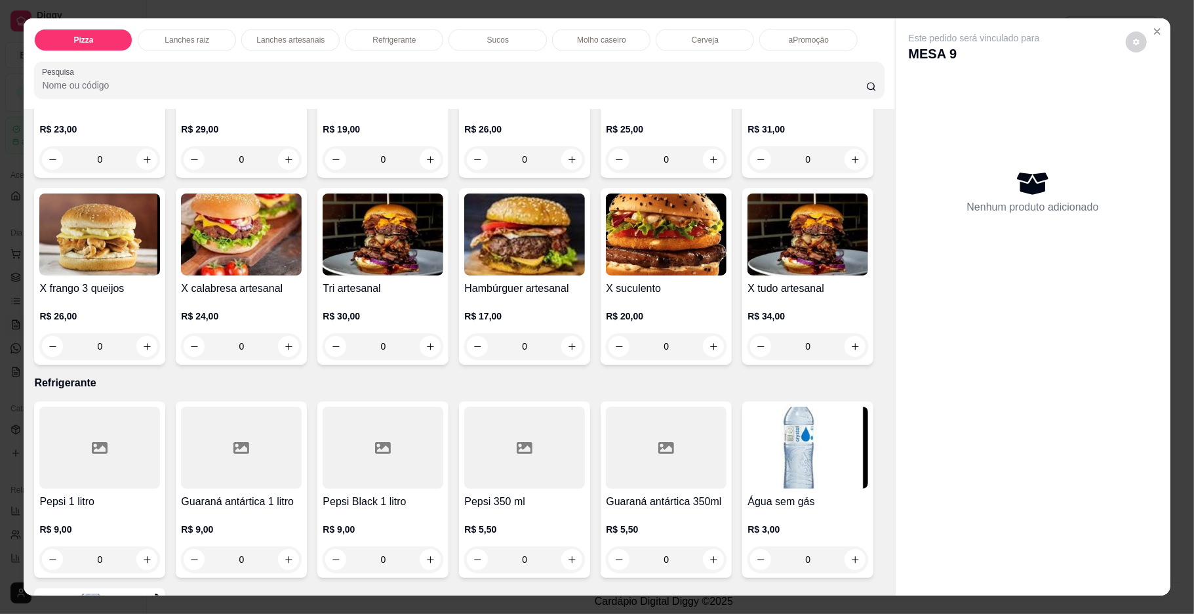  Describe the element at coordinates (383, 288) in the screenshot. I see `h4: Tri artesanal` at that location.